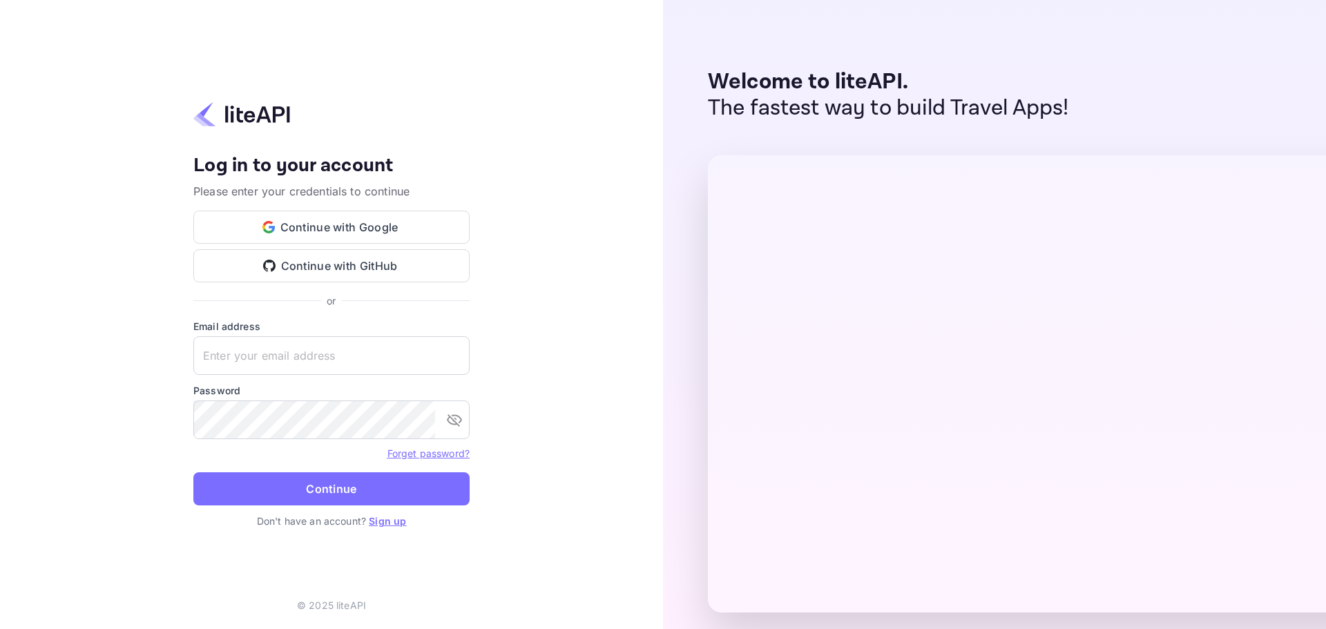 The image size is (1326, 629). Describe the element at coordinates (331, 300) in the screenshot. I see `p: or` at that location.